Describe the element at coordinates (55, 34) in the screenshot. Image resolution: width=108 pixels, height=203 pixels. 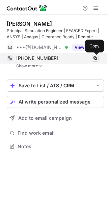
I see `div: Principal Simulation Engineer | FEA/CFD Expert | ANSYS | Abaqus | Clearance Ready | Remote-Ready ...` at that location.